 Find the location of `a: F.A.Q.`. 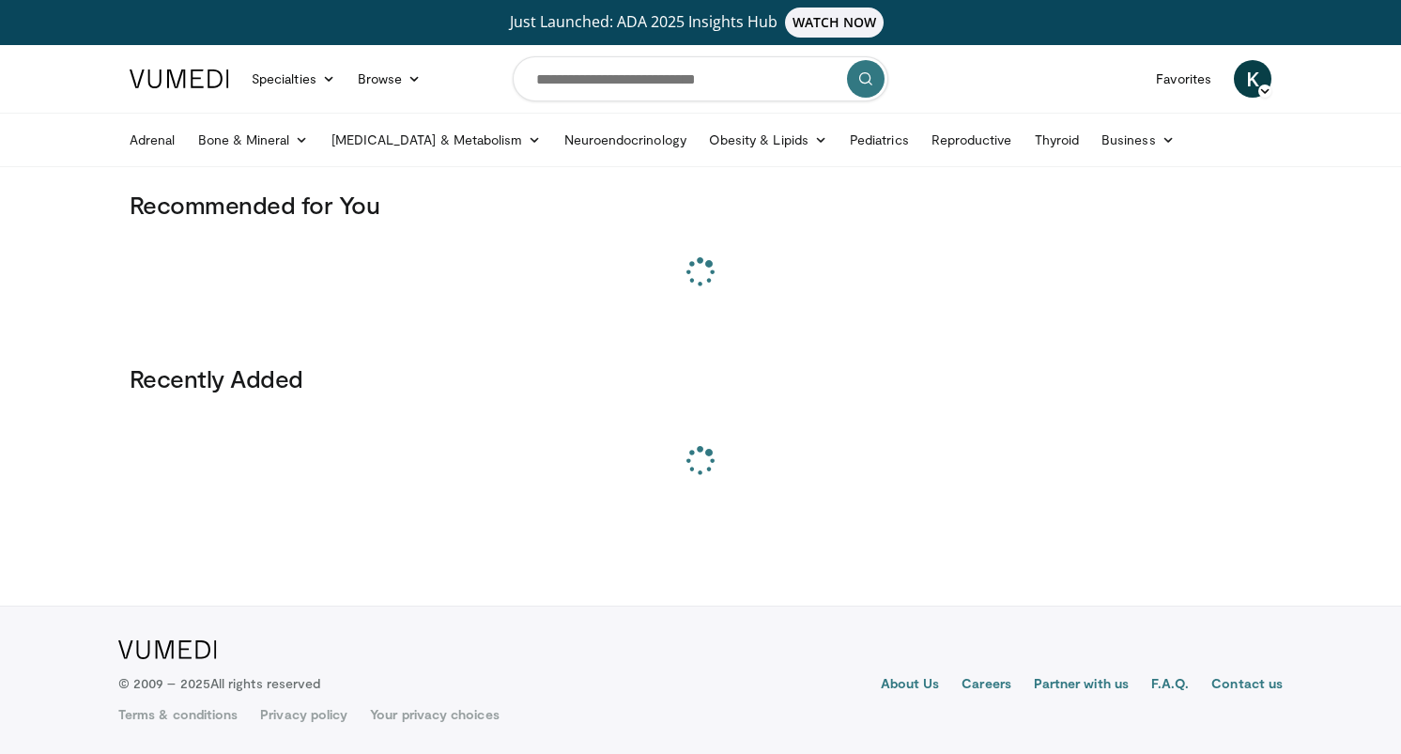

a: F.A.Q. is located at coordinates (1170, 685).